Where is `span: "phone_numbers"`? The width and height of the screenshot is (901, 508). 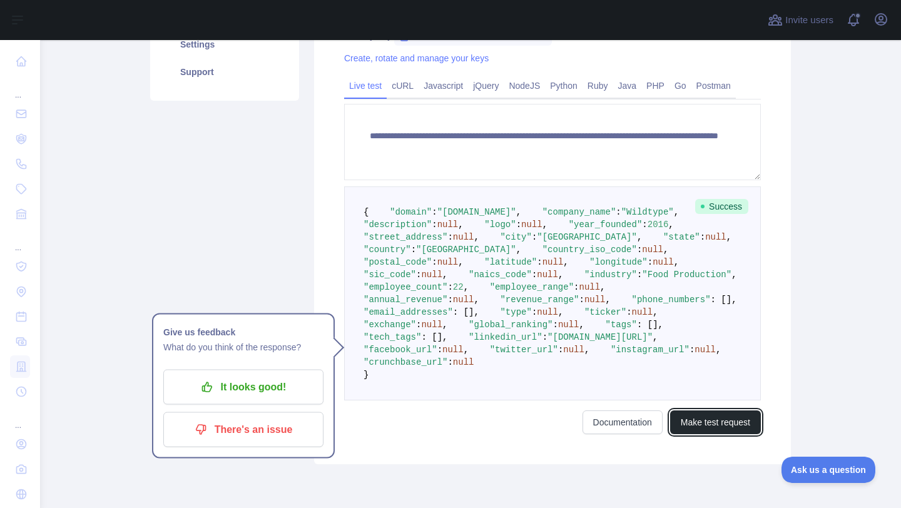
span: "phone_numbers" is located at coordinates (671, 300).